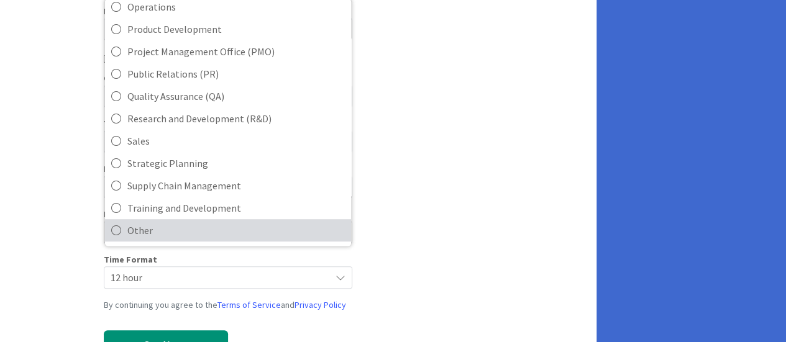 This screenshot has width=786, height=342. I want to click on a: Strategic Planning, so click(228, 163).